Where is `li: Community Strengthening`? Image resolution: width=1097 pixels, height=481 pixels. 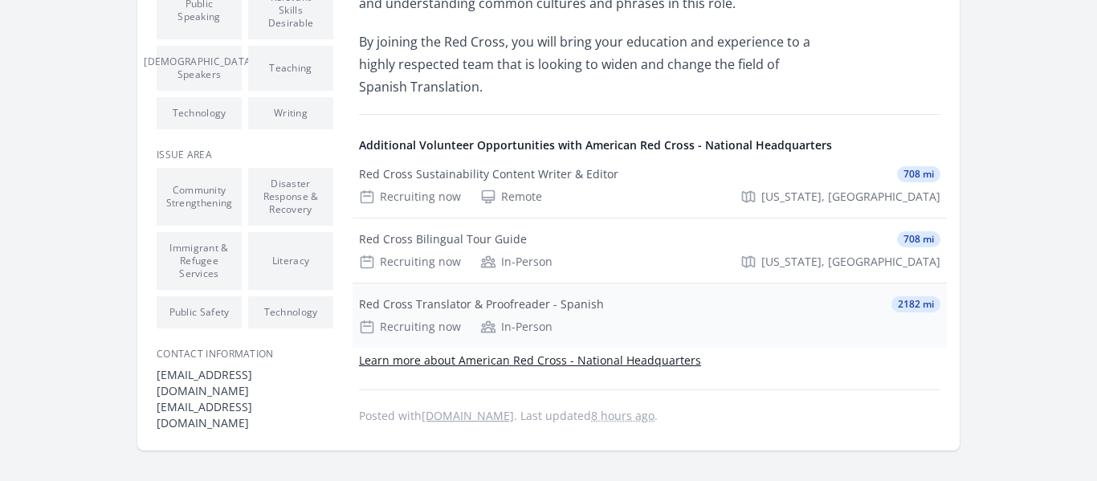
li: Community Strengthening is located at coordinates (199, 197).